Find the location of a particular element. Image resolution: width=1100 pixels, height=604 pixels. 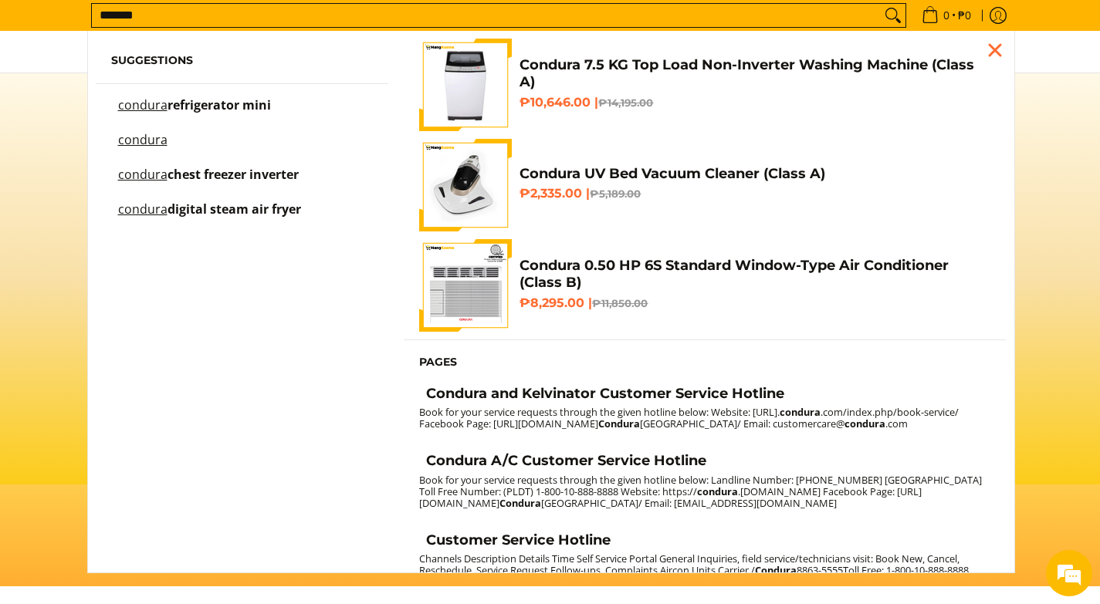

span: chest freezer inverter is located at coordinates (233, 174).